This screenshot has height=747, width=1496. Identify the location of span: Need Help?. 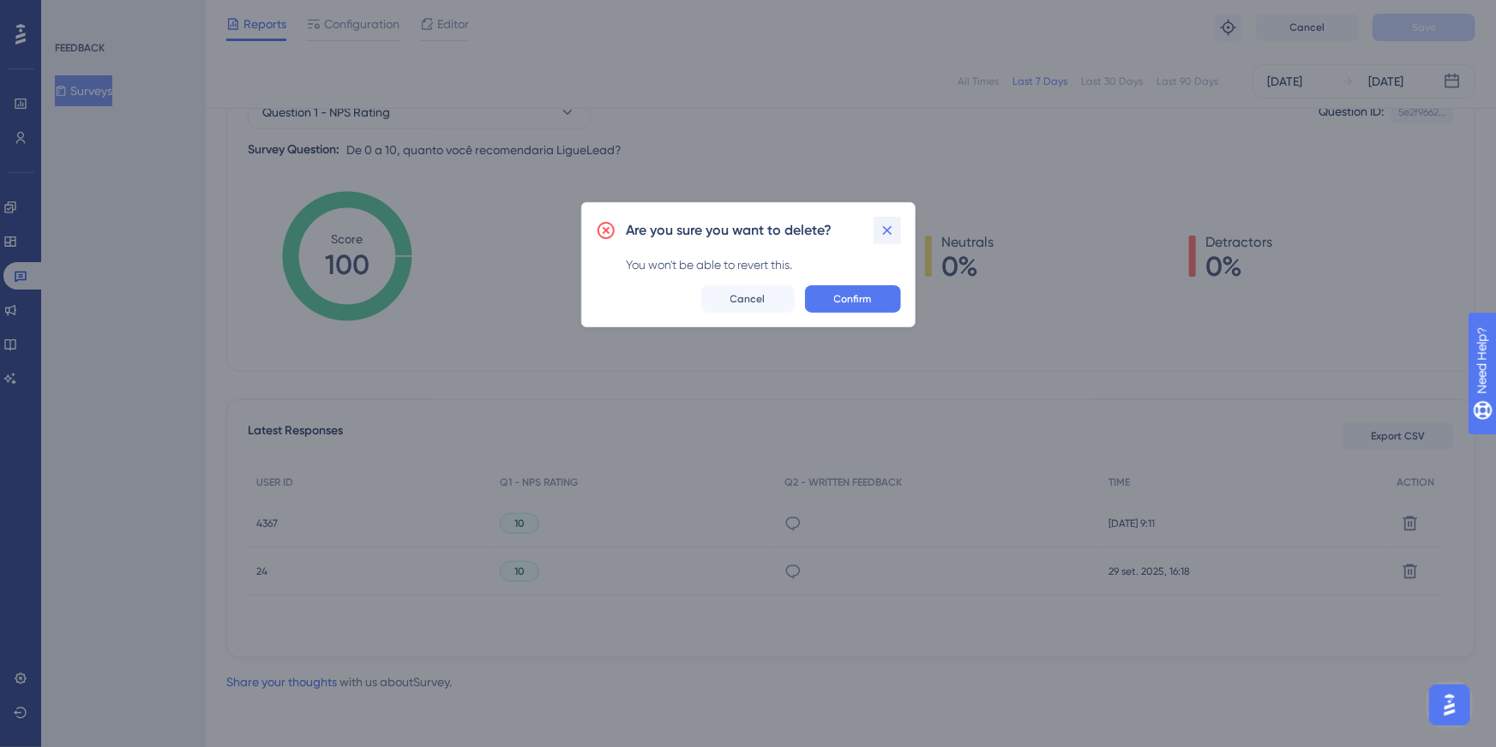
(74, 15).